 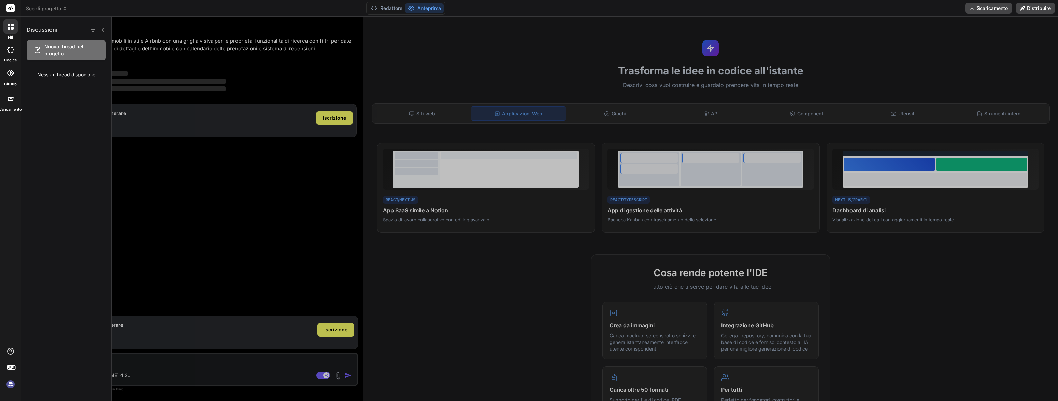 What do you see at coordinates (10, 84) in the screenshot?
I see `font: GitHub` at bounding box center [10, 84].